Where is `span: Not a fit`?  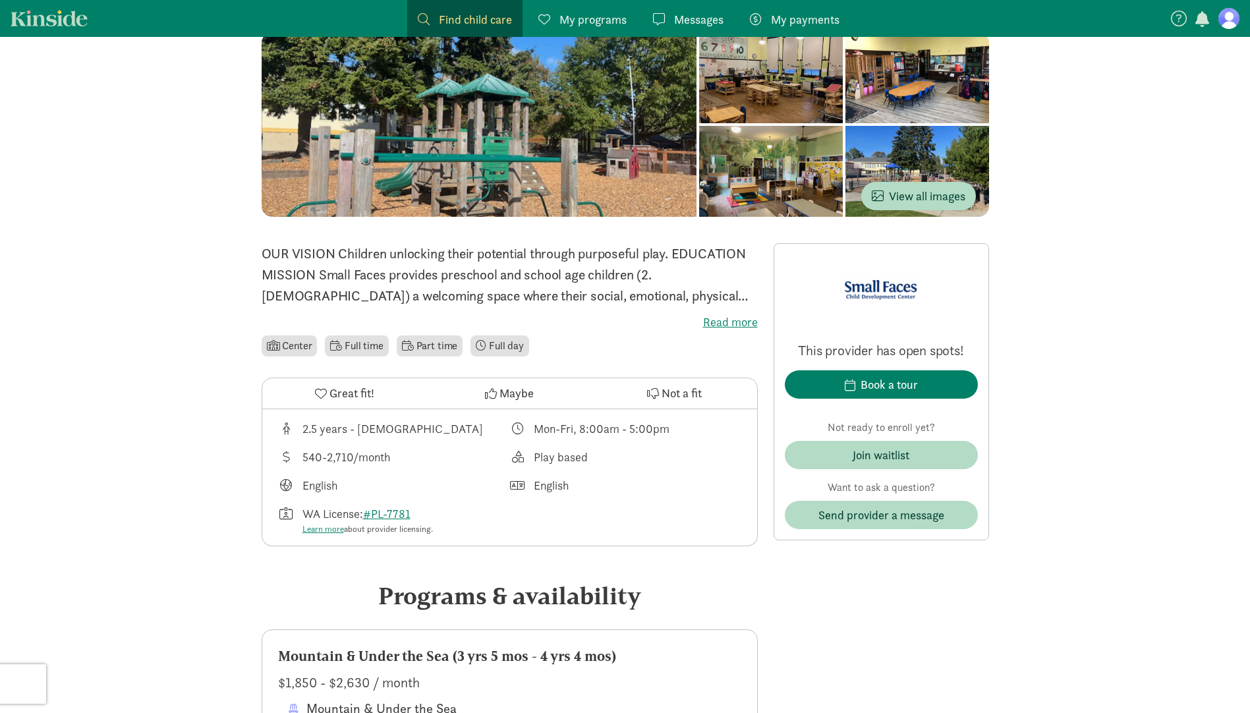 span: Not a fit is located at coordinates (681, 393).